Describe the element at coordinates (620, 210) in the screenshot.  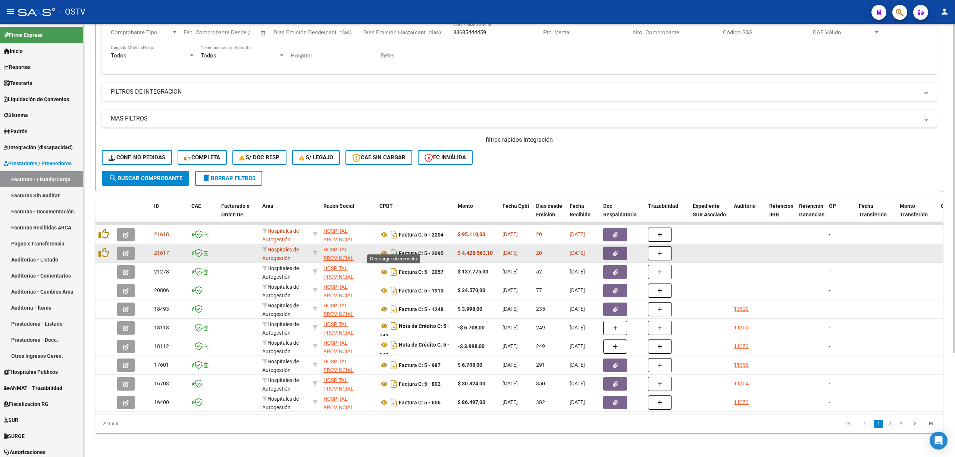
I see `span: Doc Respaldatoria` at that location.